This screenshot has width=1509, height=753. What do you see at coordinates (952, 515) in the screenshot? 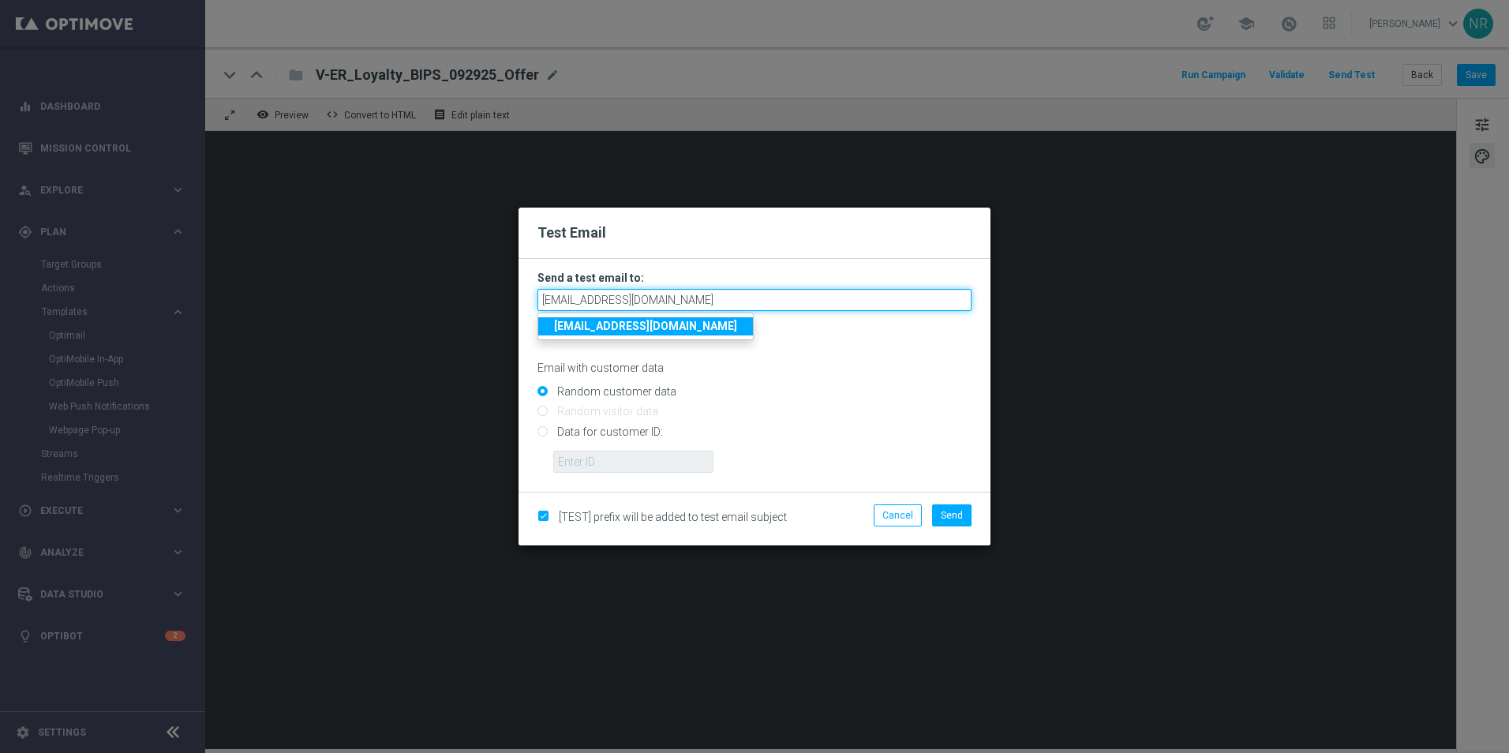
I see `button: Send` at bounding box center [952, 515].